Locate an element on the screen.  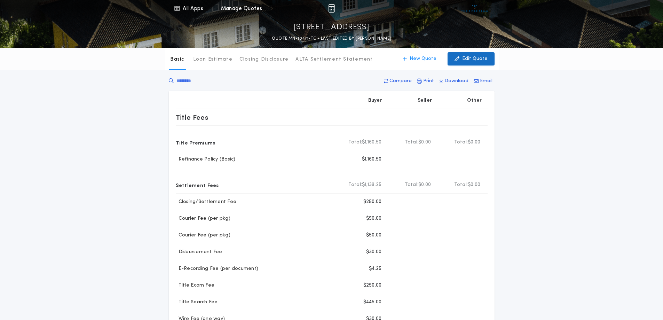
p: Disbursement Fee is located at coordinates (199, 252).